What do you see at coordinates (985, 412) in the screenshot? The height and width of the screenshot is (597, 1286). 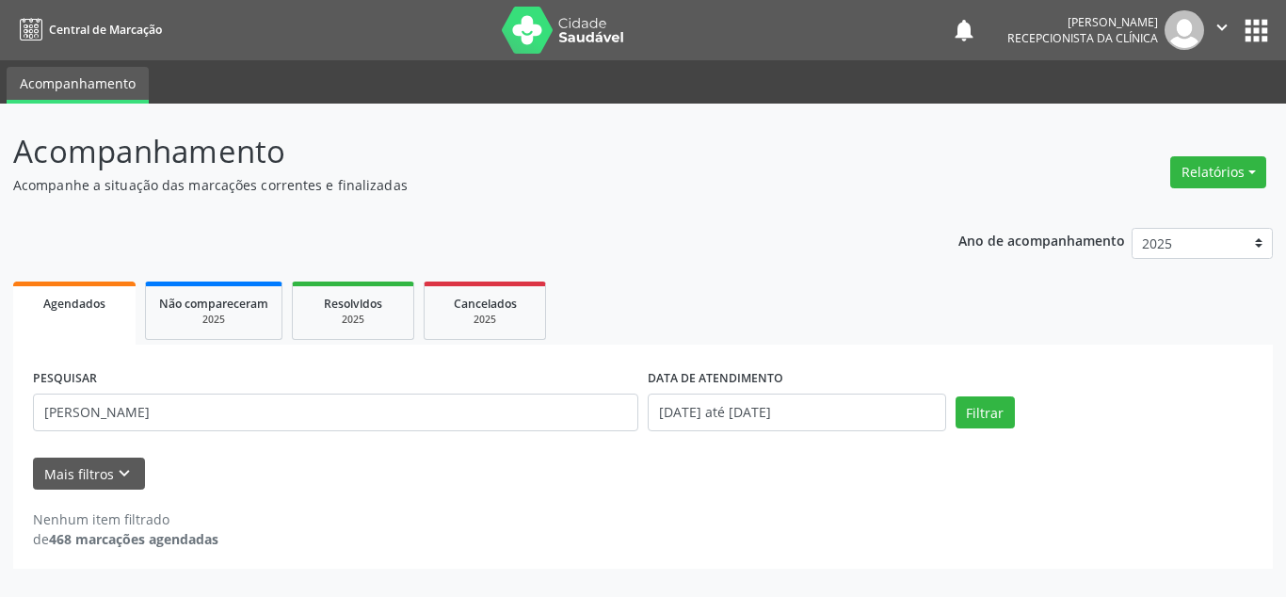 I see `button: Filtrar` at bounding box center [985, 412].